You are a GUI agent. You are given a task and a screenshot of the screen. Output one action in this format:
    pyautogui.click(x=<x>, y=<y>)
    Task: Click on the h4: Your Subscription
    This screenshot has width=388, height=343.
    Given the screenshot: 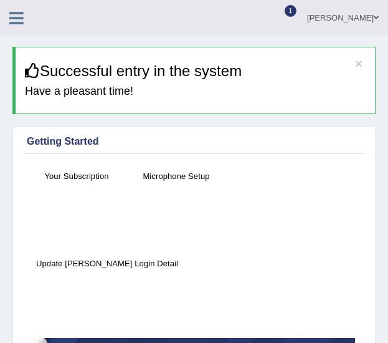 What is the action you would take?
    pyautogui.click(x=77, y=176)
    